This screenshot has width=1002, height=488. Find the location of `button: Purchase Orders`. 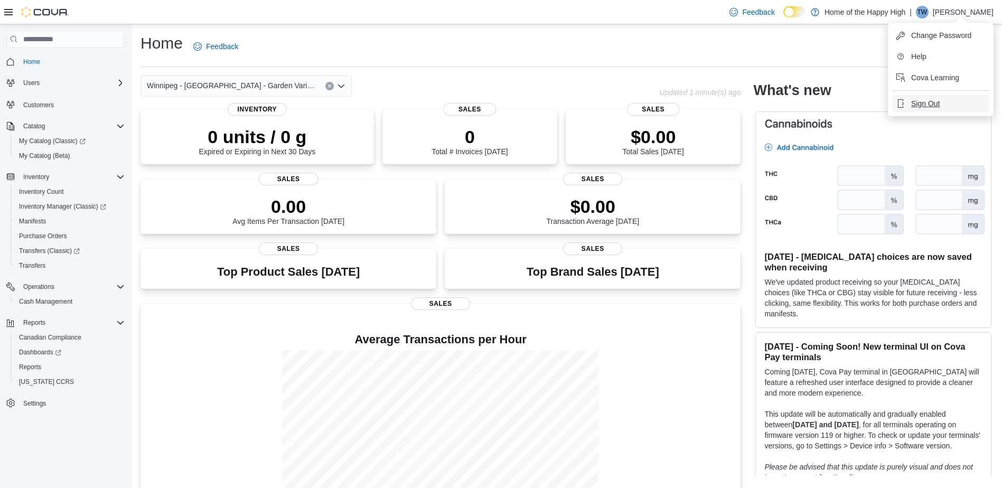

button: Purchase Orders is located at coordinates (70, 236).